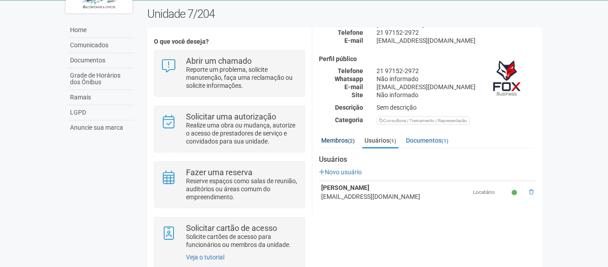  I want to click on a: Solicitar cartão de acesso Solicite cartões de acesso para funcionários ou membros da unidade., so click(229, 237).